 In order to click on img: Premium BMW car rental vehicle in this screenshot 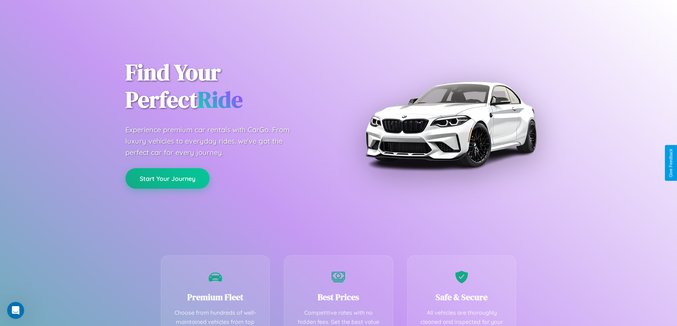, I will do `click(450, 124)`.